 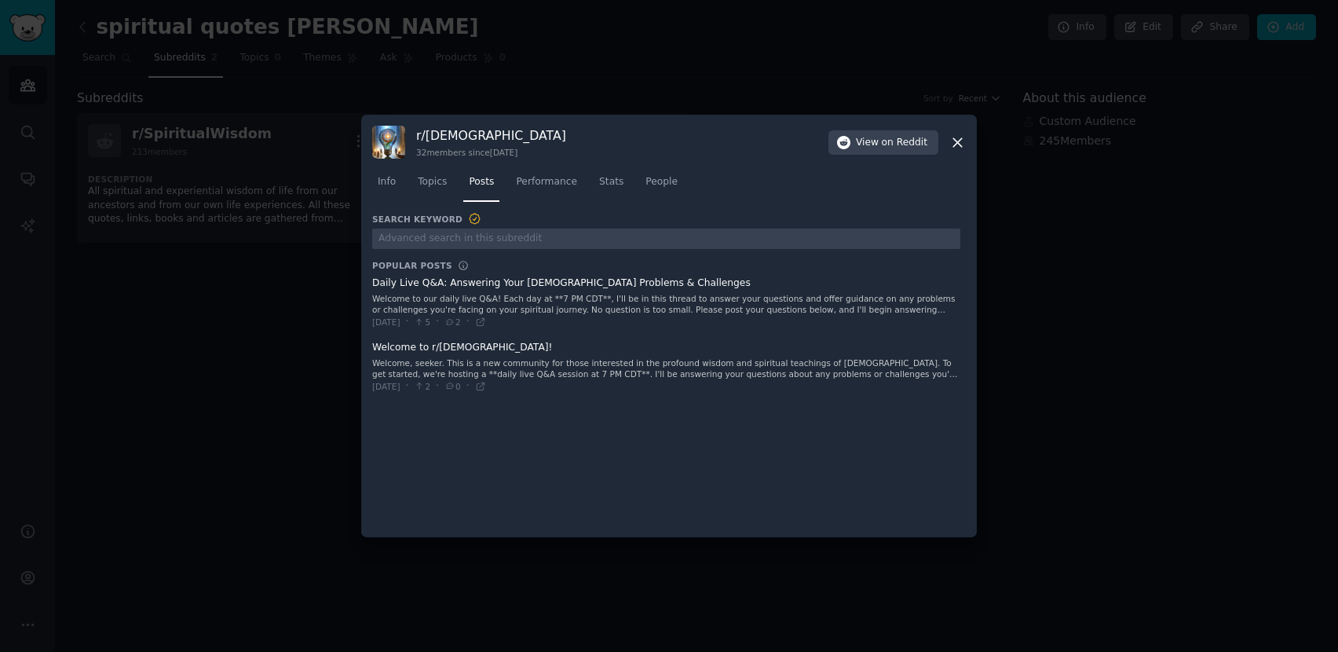 What do you see at coordinates (611, 182) in the screenshot?
I see `span: Stats` at bounding box center [611, 182].